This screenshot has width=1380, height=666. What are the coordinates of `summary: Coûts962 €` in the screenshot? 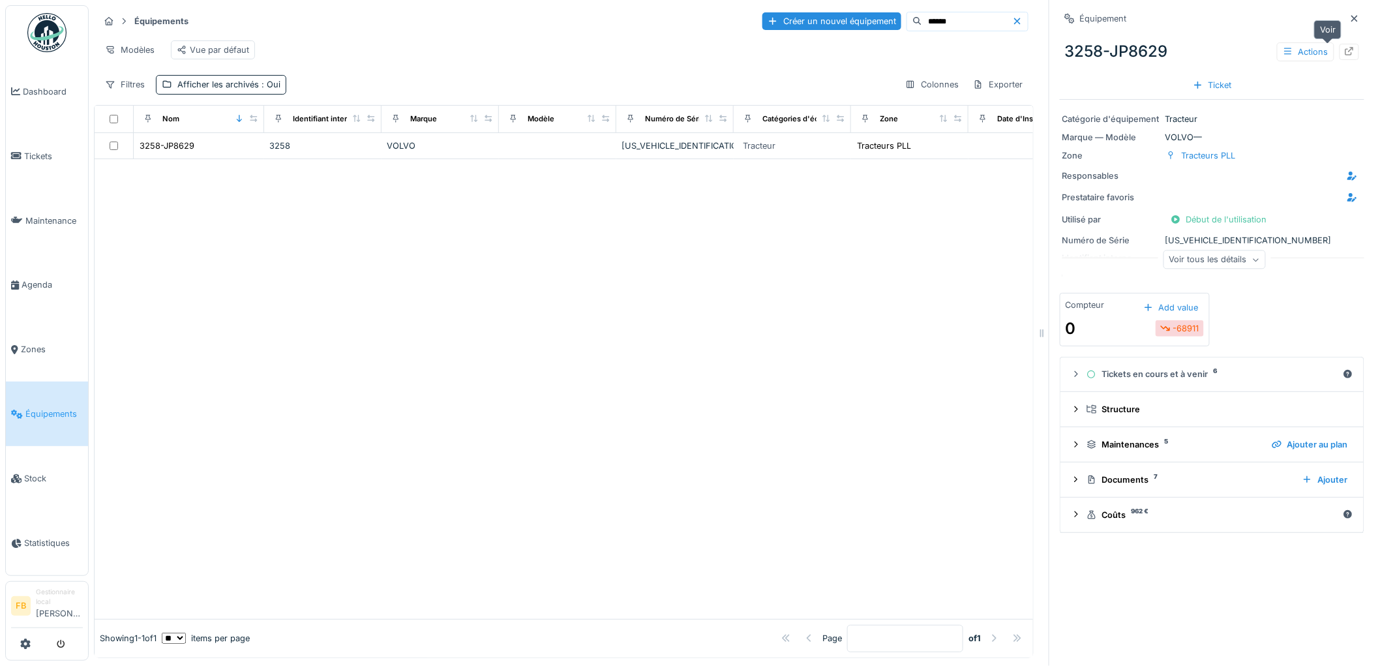 It's located at (1211, 514).